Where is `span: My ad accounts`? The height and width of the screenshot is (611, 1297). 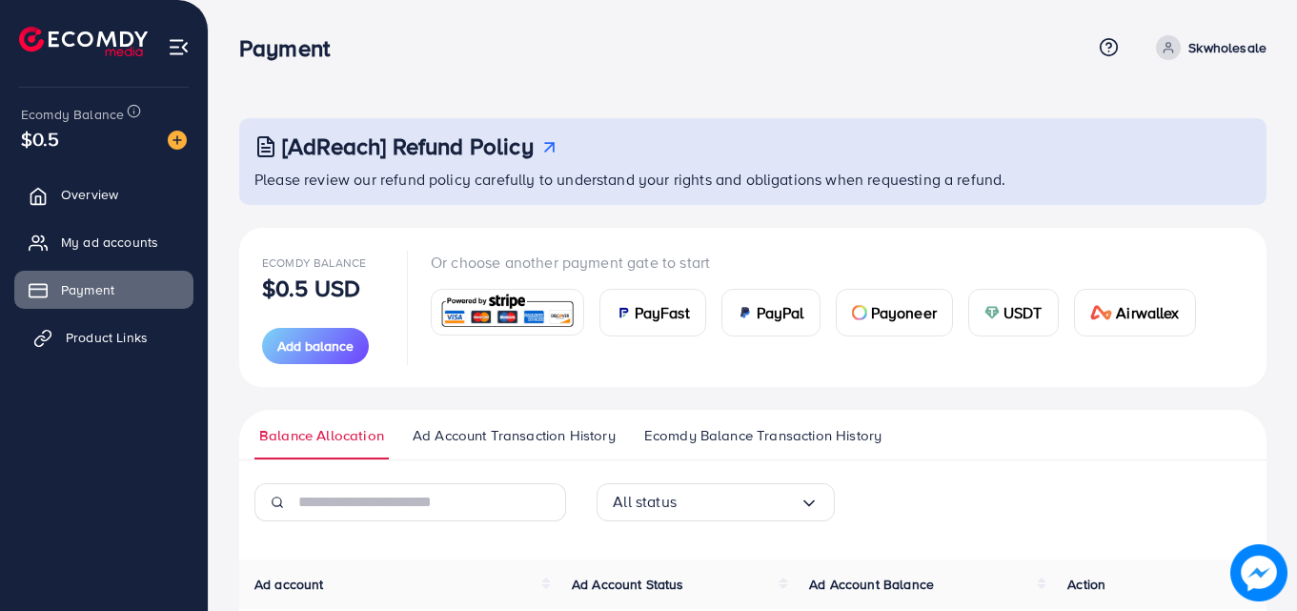
span: My ad accounts is located at coordinates (110, 242).